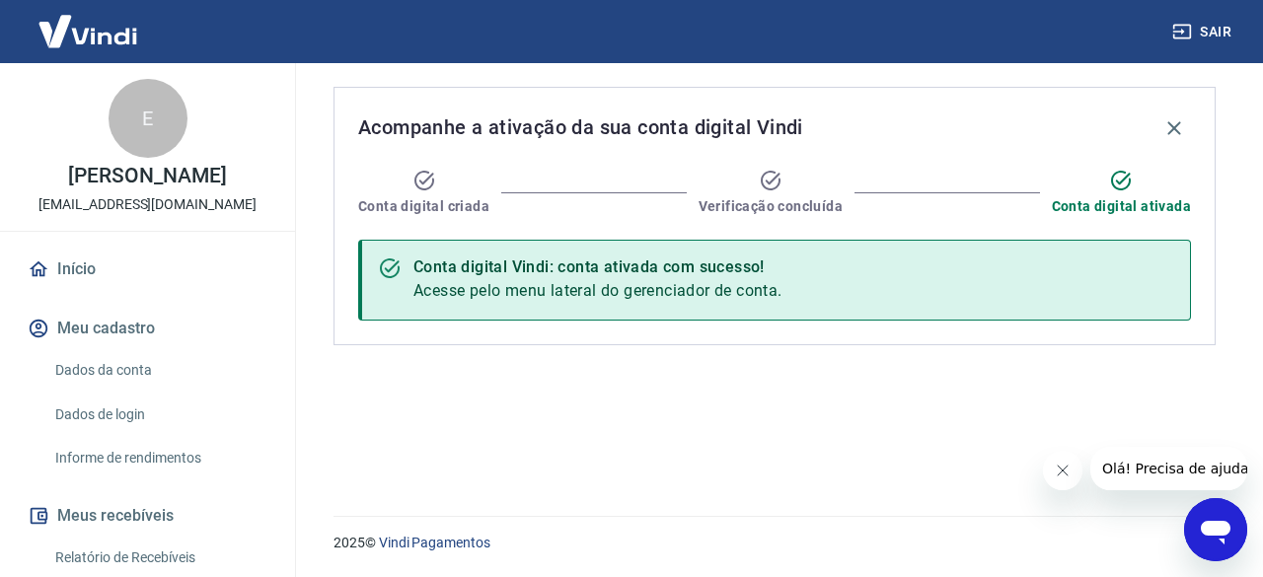 The height and width of the screenshot is (577, 1263). I want to click on a: Dados da conta, so click(159, 370).